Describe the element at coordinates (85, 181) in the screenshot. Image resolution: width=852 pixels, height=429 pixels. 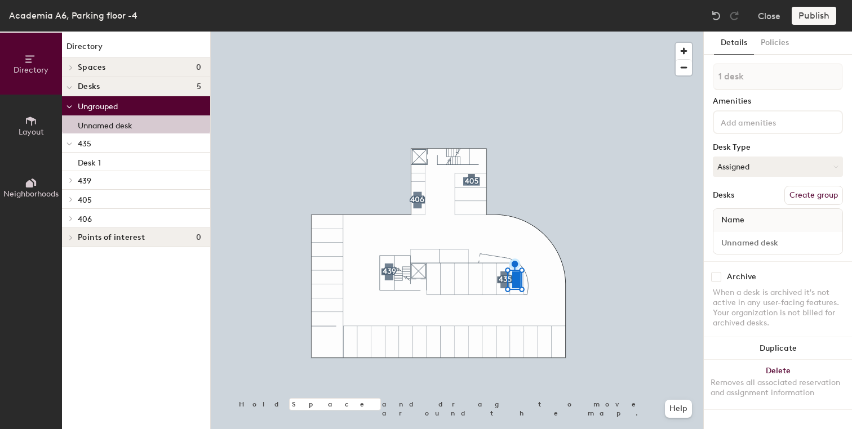
I see `span: 439` at that location.